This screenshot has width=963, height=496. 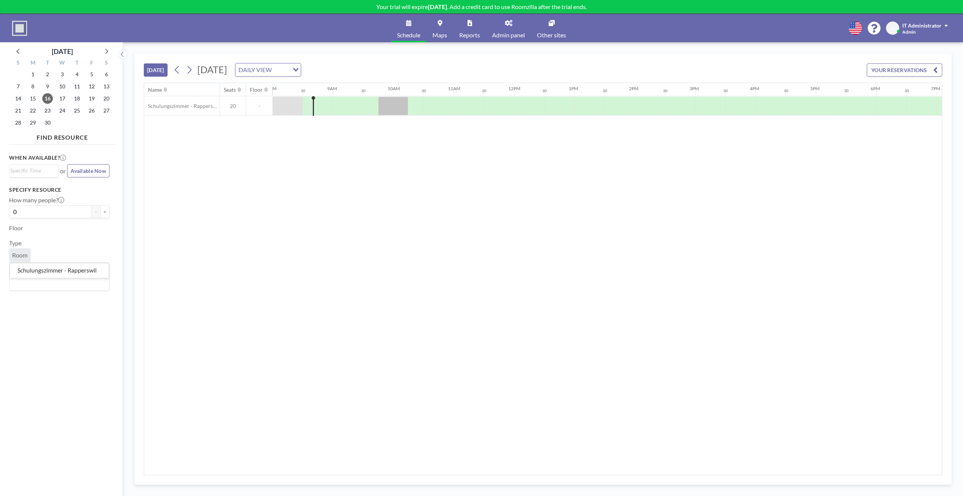 What do you see at coordinates (440, 28) in the screenshot?
I see `a: Maps` at bounding box center [440, 28].